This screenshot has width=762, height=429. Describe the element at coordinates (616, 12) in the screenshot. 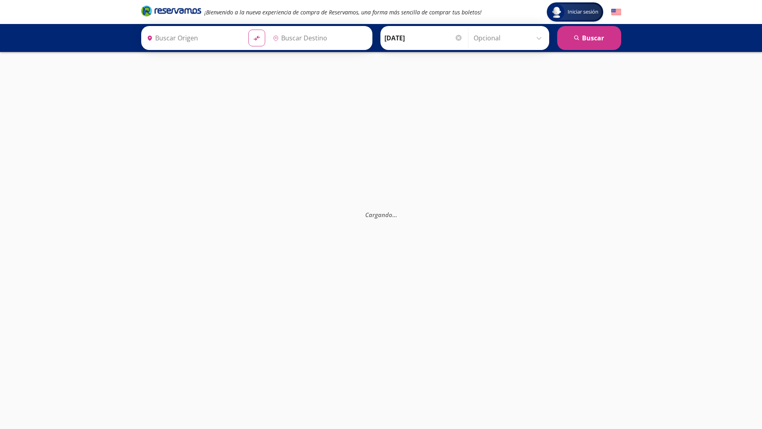

I see `button: English` at that location.